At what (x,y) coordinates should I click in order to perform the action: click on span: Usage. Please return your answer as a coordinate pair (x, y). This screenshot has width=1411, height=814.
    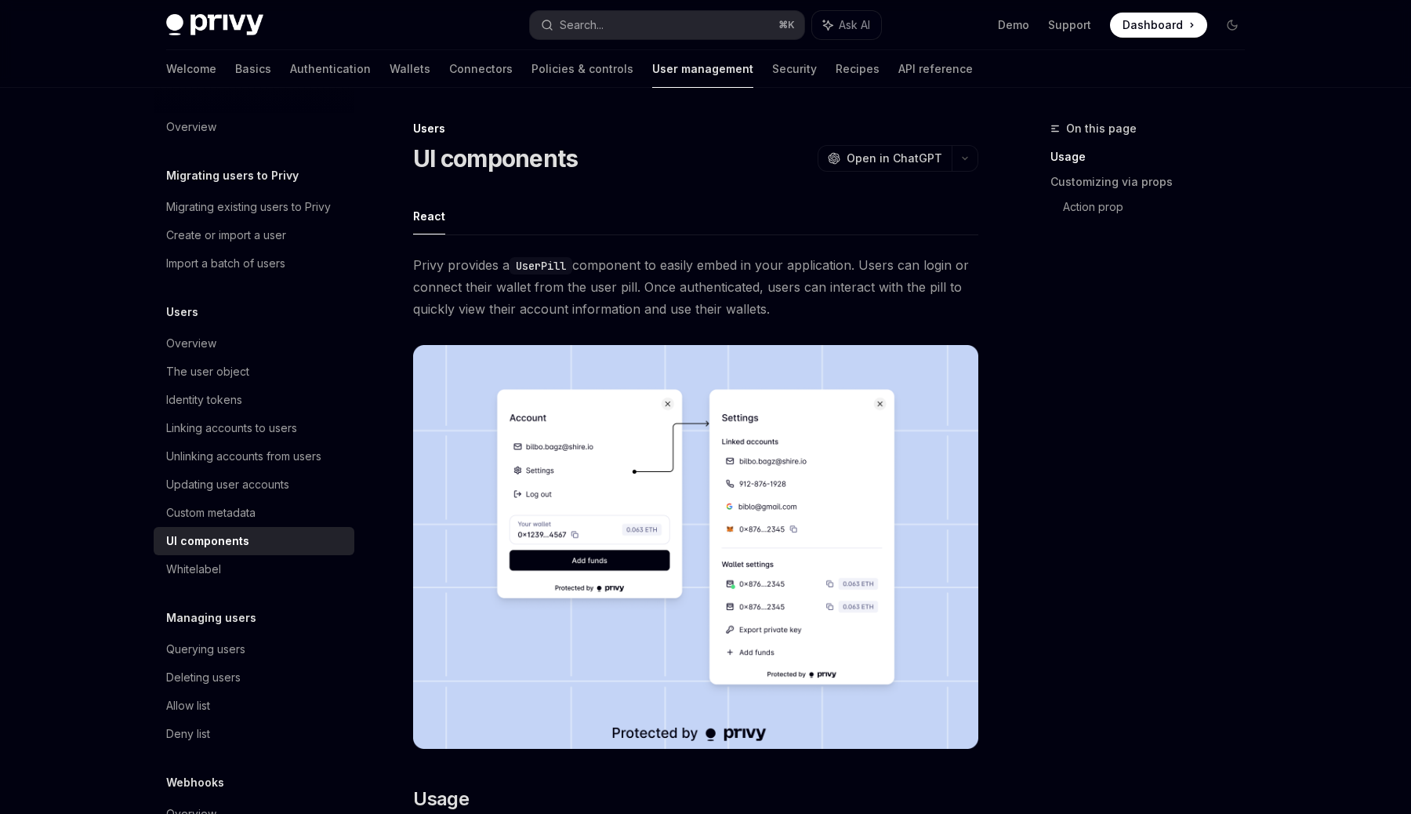
    Looking at the image, I should click on (441, 799).